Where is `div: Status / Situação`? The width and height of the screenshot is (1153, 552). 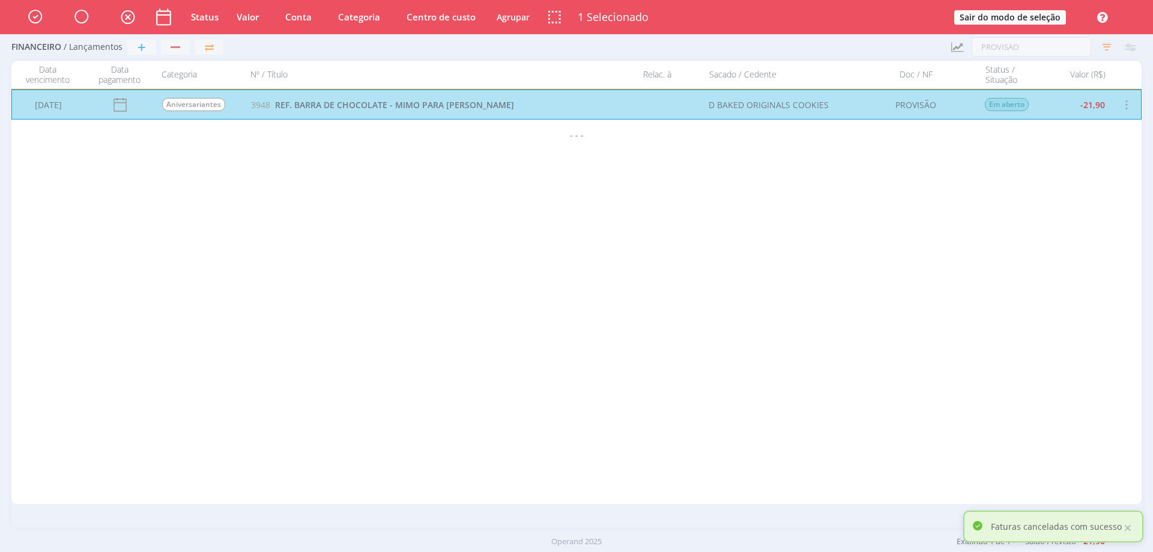
div: Status / Situação is located at coordinates (1010, 74).